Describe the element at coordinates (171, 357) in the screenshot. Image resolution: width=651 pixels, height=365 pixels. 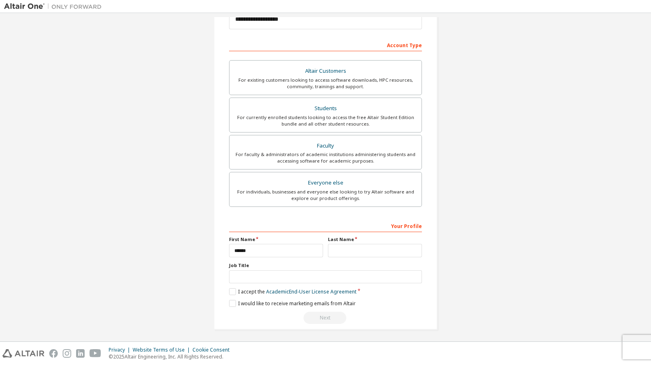
I see `p: © 2025 Altair Engineering, Inc. All Rights Reserved.` at that location.